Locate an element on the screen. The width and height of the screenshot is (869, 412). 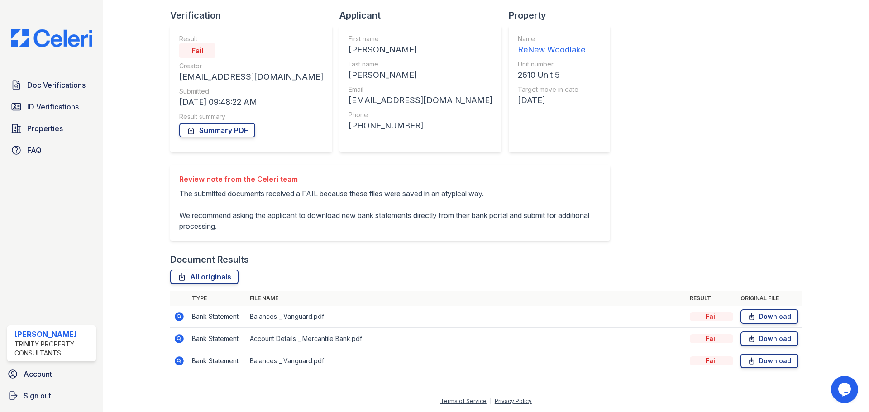
div: Unit number is located at coordinates (551, 64).